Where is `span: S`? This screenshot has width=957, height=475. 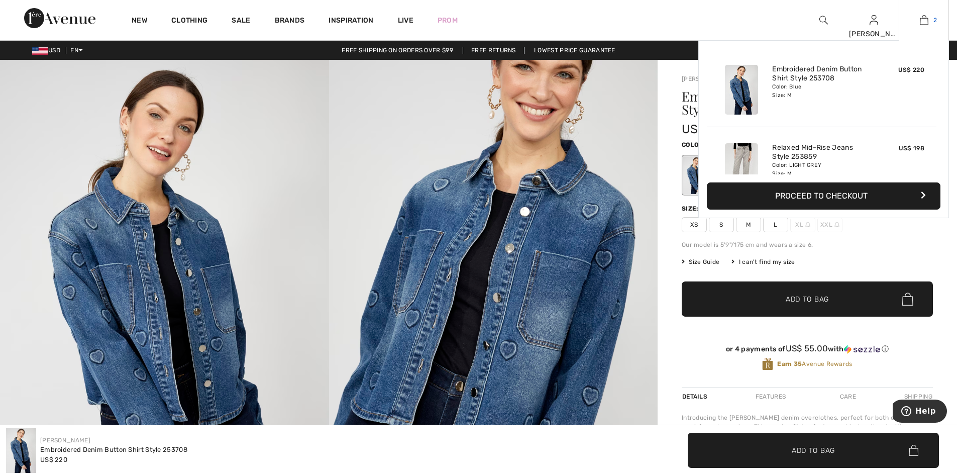 span: S is located at coordinates (721, 225).